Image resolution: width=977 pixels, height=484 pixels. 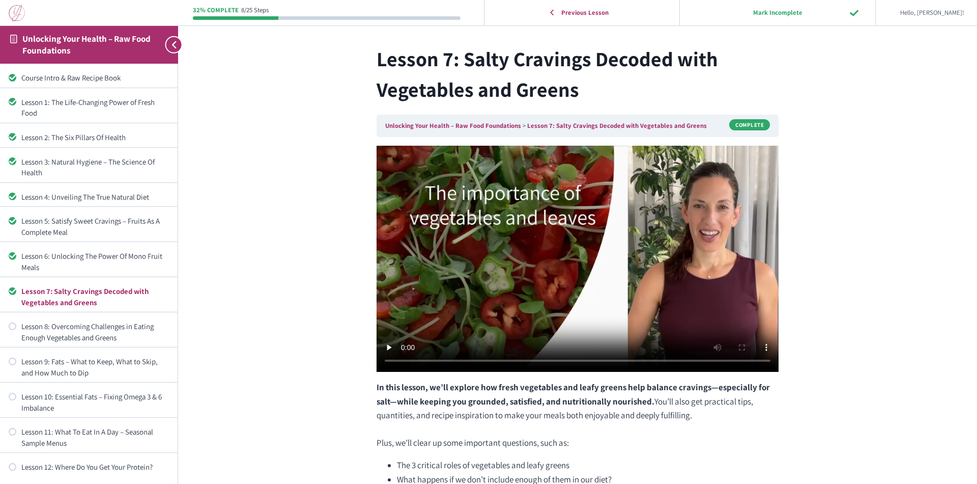 I want to click on strong: In this lesson, we’ll explore how fresh vegetables and leafy greens help balance cravings—especia..., so click(x=573, y=393).